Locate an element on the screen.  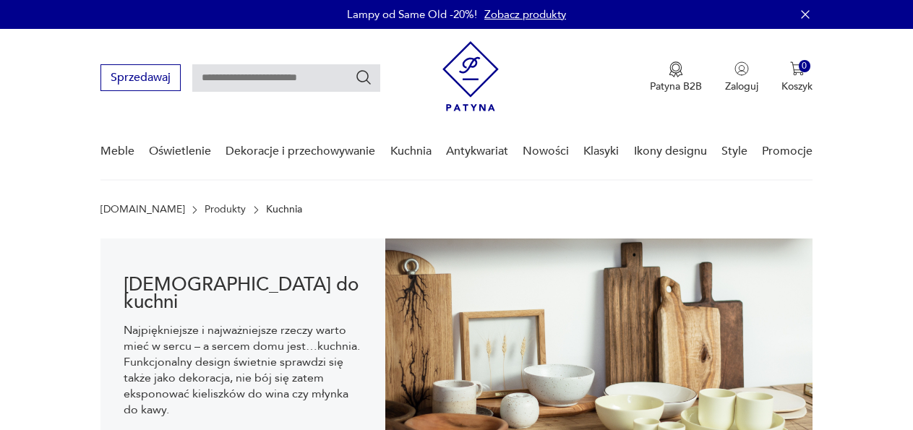
a: Zobacz produkty is located at coordinates (525, 14).